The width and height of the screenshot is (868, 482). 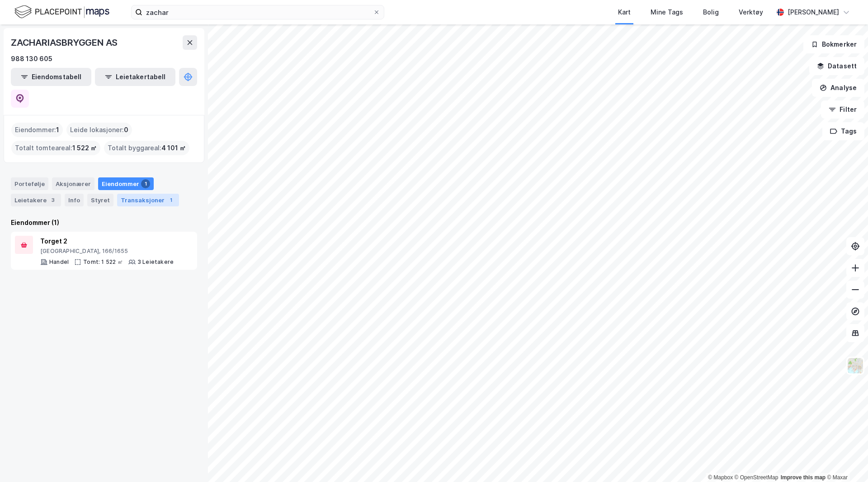 I want to click on div: Transaksjoner, so click(x=148, y=200).